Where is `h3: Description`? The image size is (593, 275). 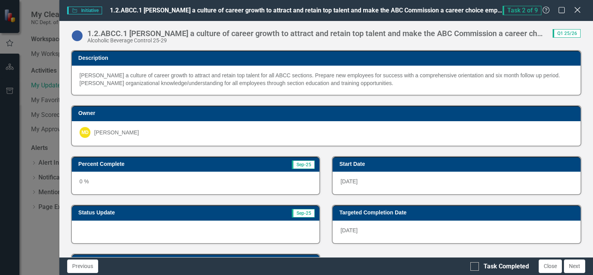
h3: Description is located at coordinates (327, 58).